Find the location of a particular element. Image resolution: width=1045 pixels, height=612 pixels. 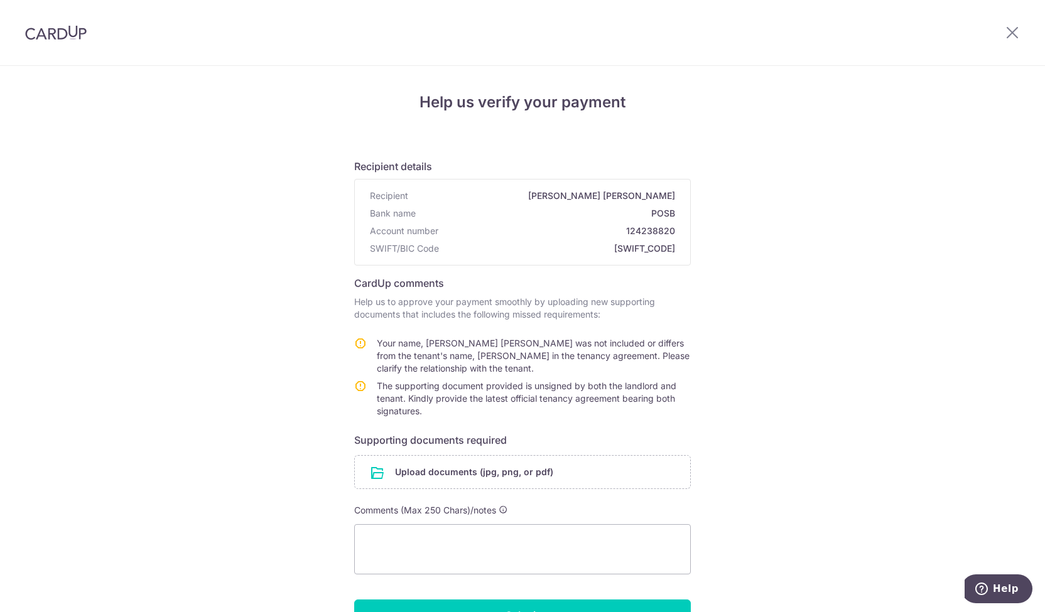

span: 124238820 is located at coordinates (559, 231).